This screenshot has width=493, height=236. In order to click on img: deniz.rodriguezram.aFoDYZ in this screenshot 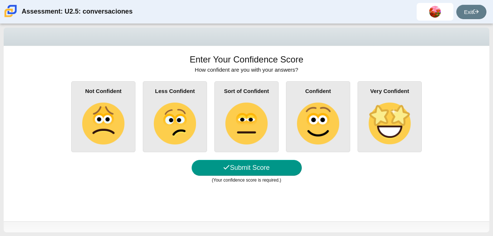, I will do `click(435, 12)`.